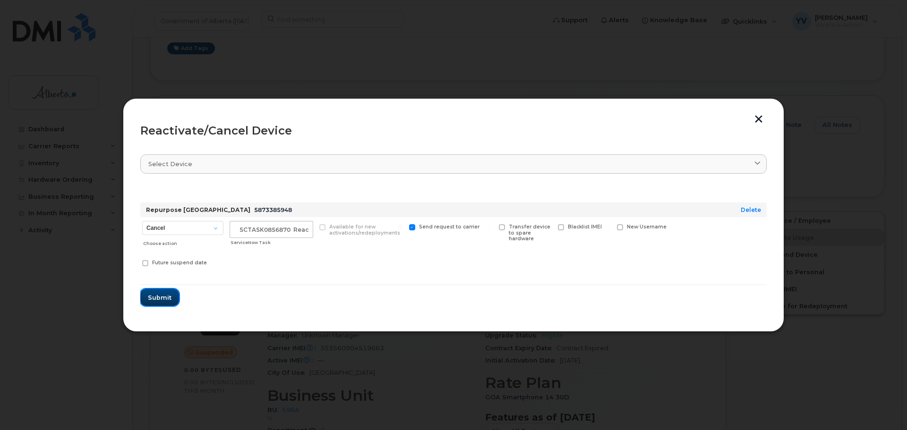  What do you see at coordinates (160, 297) in the screenshot?
I see `button: Submit` at bounding box center [160, 297].